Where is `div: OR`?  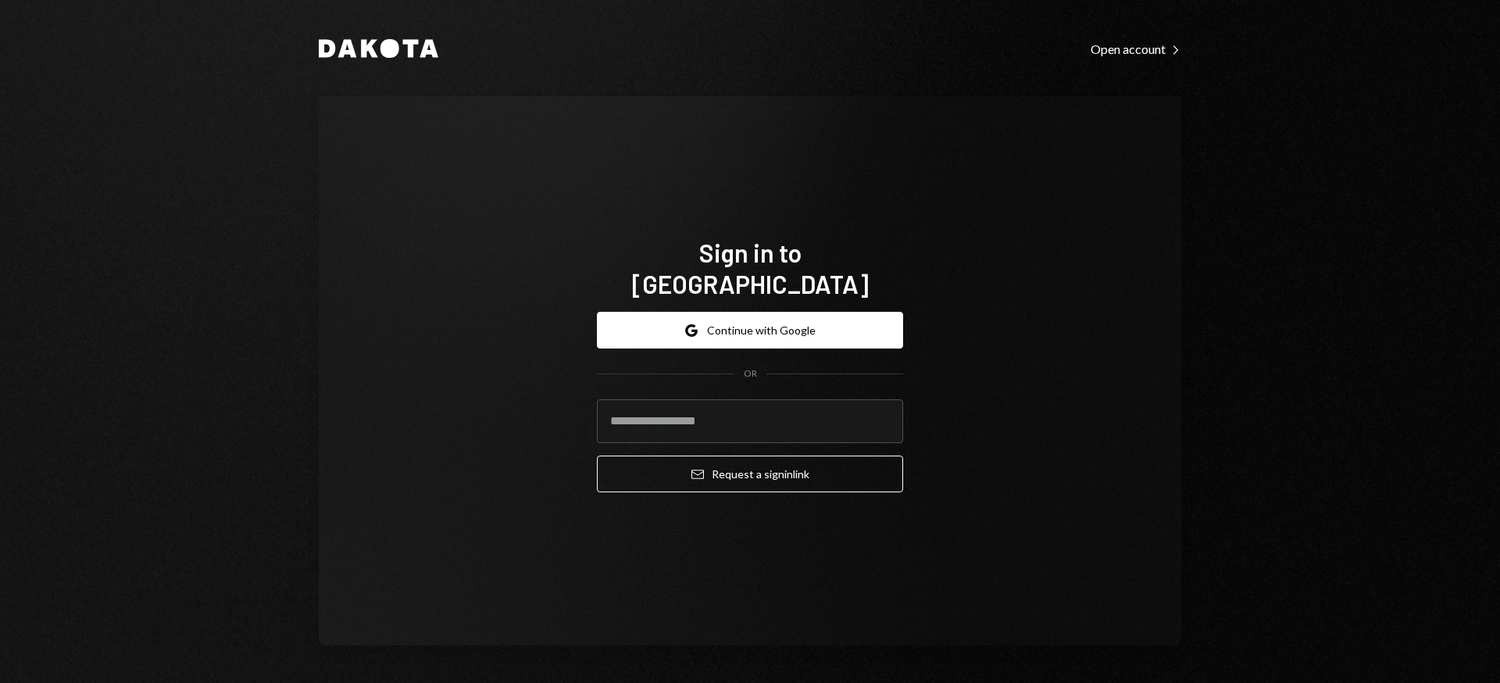
div: OR is located at coordinates (750, 373).